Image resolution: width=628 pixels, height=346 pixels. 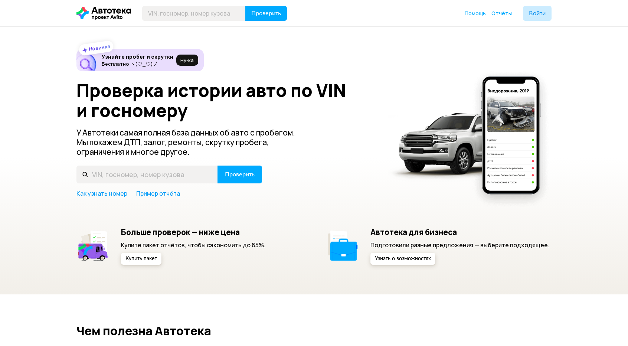 I want to click on span: Купить пакет, so click(x=141, y=259).